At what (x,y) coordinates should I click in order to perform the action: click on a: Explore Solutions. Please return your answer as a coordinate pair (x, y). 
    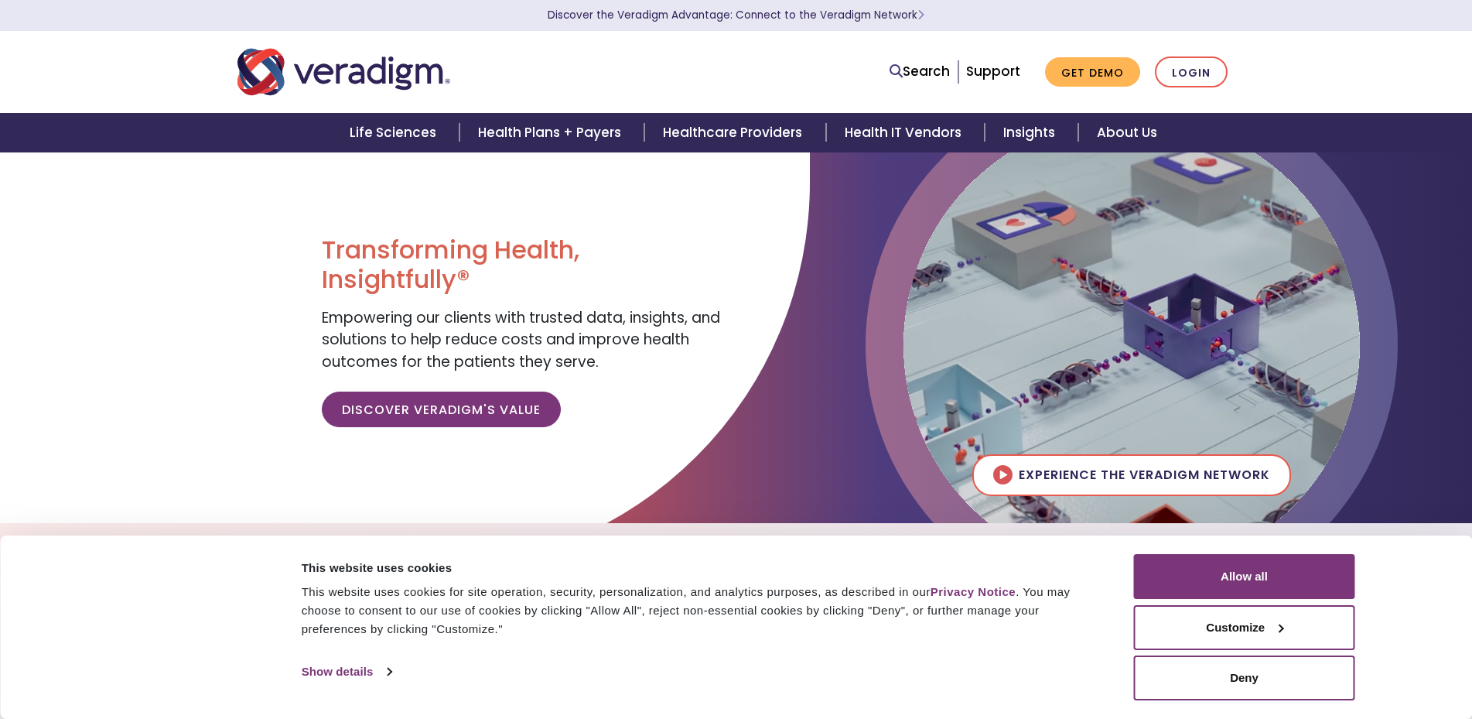
    Looking at the image, I should click on (536, 549).